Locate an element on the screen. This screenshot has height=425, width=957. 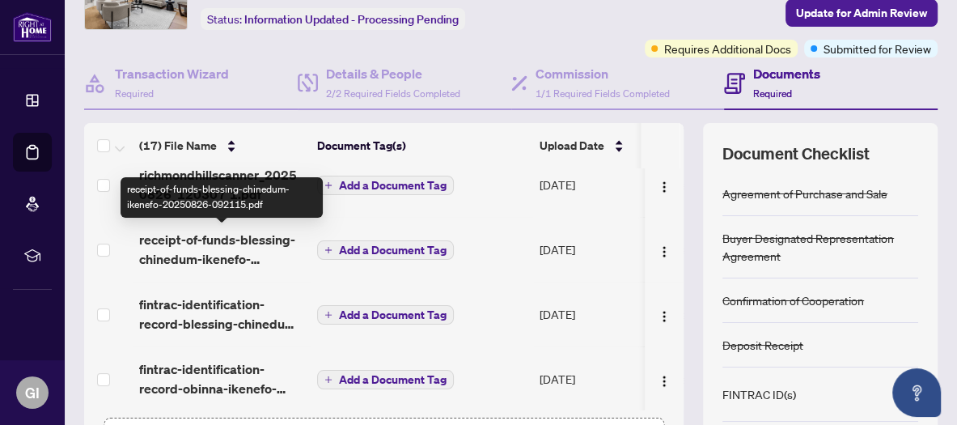
div: Buyer Designated Representation Agreement is located at coordinates (820, 247).